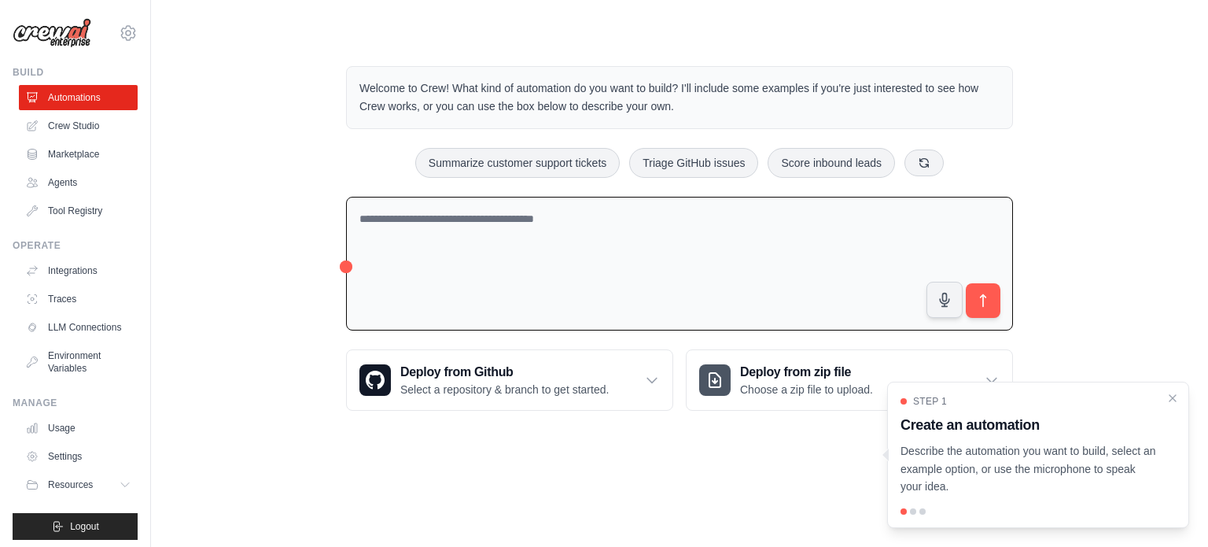 The image size is (1208, 547). Describe the element at coordinates (78, 183) in the screenshot. I see `a: Agents` at that location.